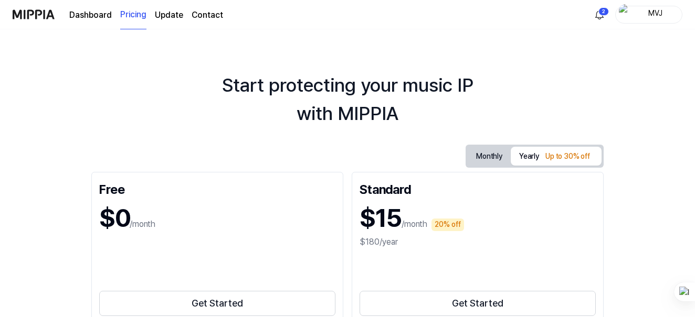  I want to click on h1: $0, so click(114, 218).